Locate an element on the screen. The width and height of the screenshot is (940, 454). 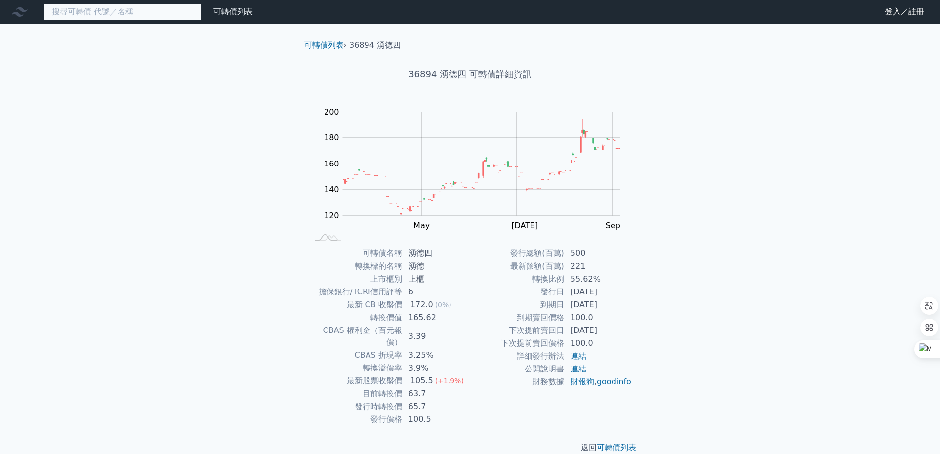
td: 500 is located at coordinates (598, 253).